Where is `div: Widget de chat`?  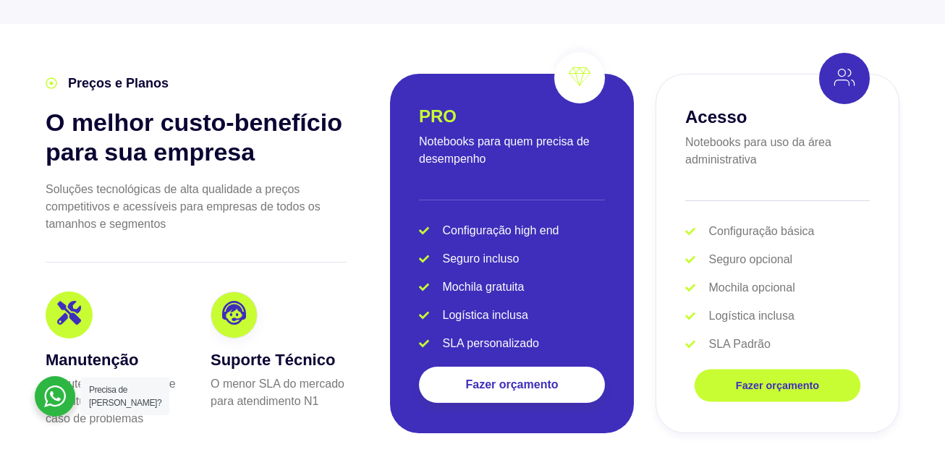
div: Widget de chat is located at coordinates (908, 438).